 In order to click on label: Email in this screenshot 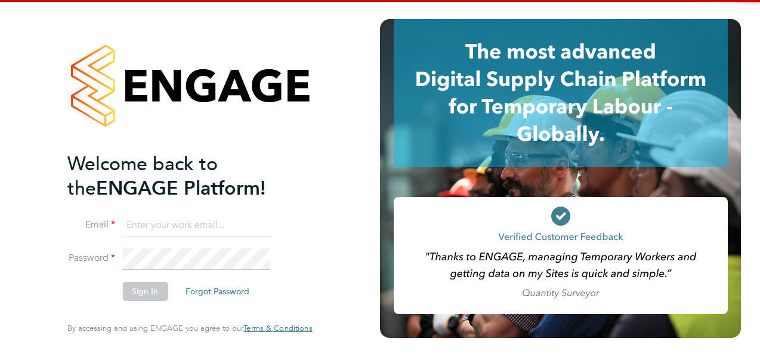, I will do `click(91, 224)`.